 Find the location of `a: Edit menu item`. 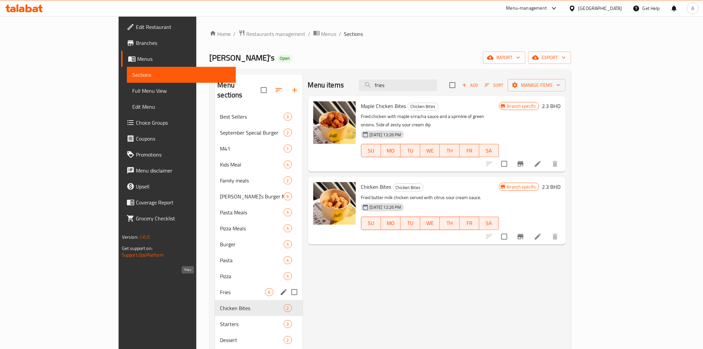

a: Edit menu item is located at coordinates (538, 164).